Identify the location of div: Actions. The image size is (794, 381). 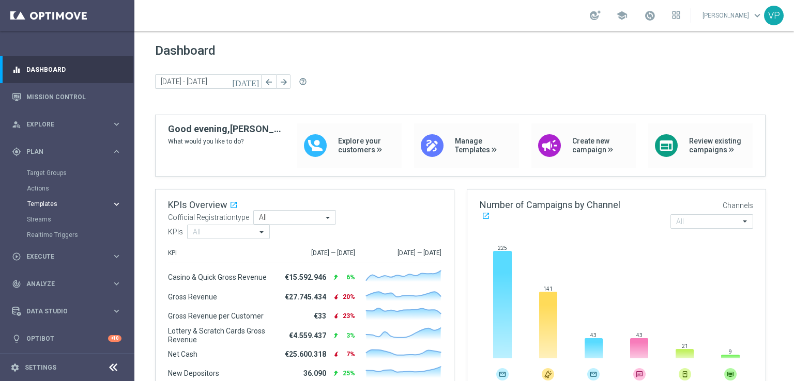
(80, 189).